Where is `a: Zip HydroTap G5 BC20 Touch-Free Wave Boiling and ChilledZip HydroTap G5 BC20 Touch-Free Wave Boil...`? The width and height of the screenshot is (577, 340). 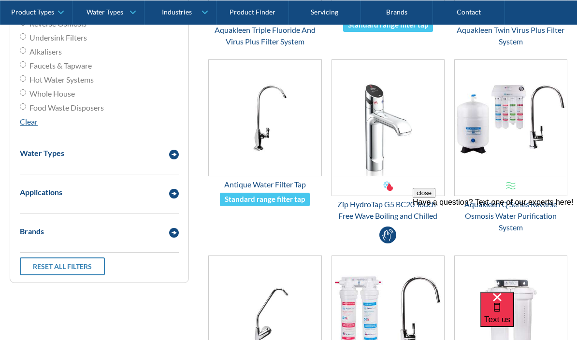 a: Zip HydroTap G5 BC20 Touch-Free Wave Boiling and ChilledZip HydroTap G5 BC20 Touch-Free Wave Boil... is located at coordinates (388, 141).